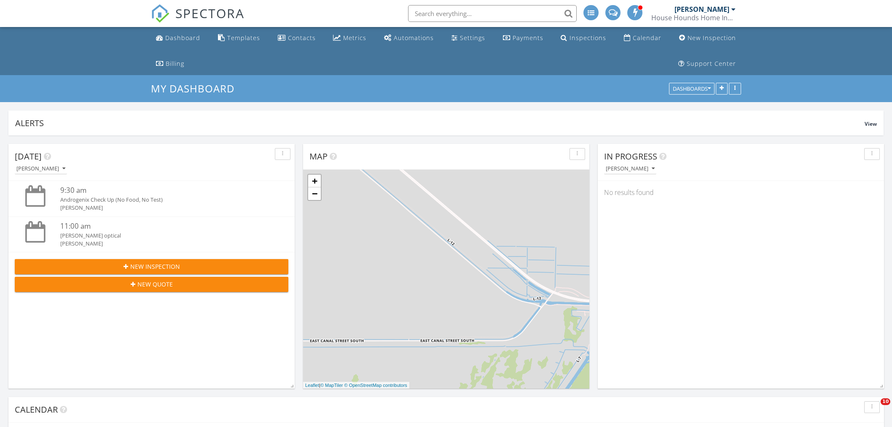 This screenshot has height=427, width=892. I want to click on span: New Quote, so click(155, 284).